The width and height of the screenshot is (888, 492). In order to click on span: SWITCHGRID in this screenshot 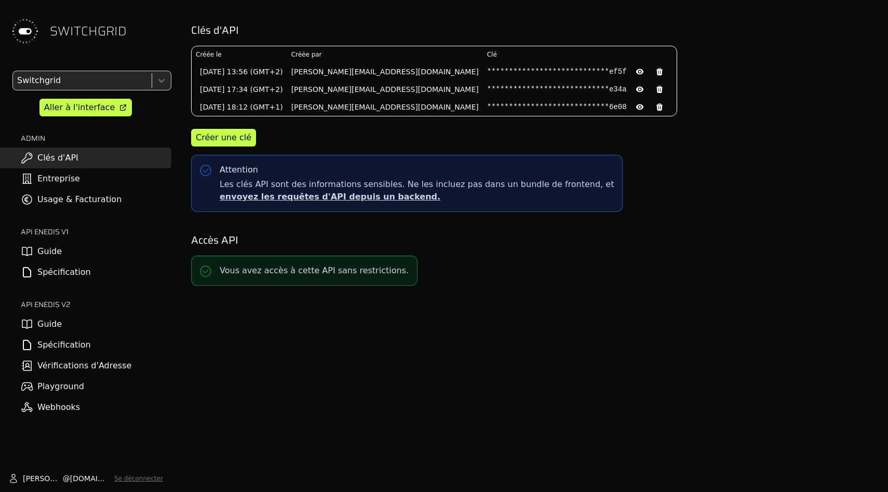, I will do `click(88, 31)`.